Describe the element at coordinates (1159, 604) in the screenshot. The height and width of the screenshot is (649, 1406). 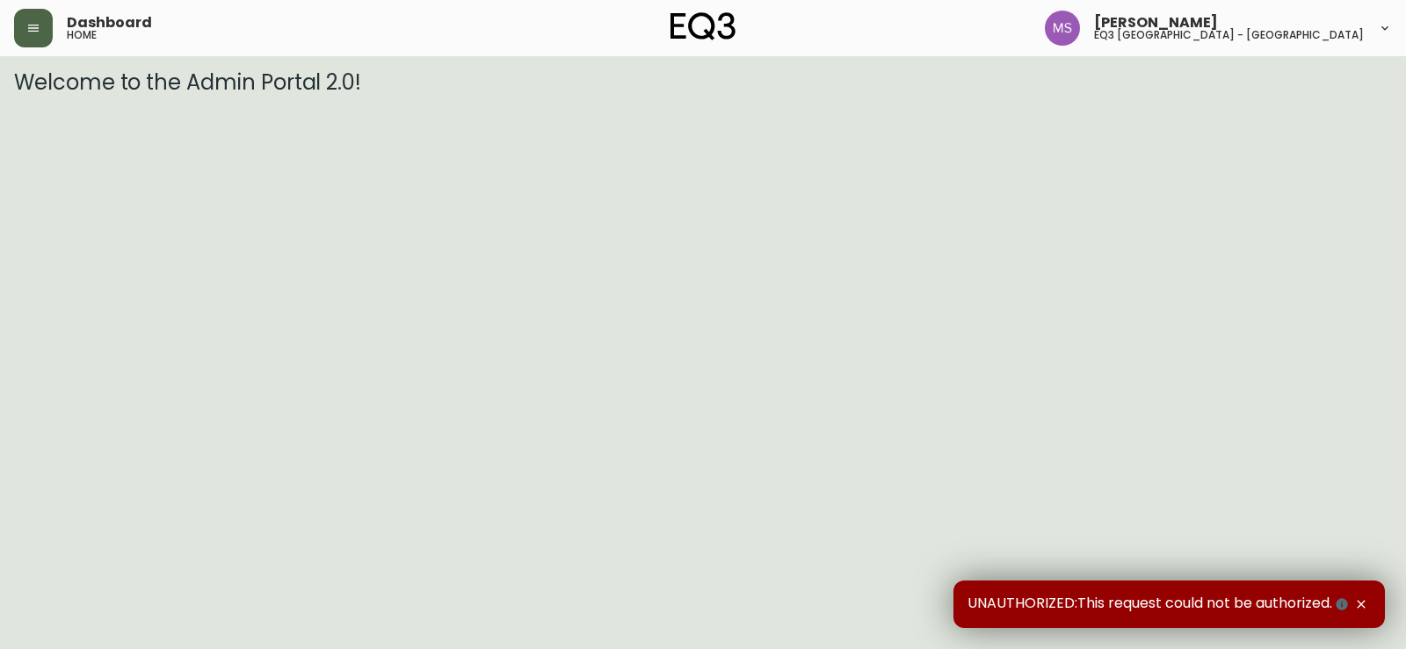
I see `span: UNAUTHORIZED:This request could not be authorized.` at that location.